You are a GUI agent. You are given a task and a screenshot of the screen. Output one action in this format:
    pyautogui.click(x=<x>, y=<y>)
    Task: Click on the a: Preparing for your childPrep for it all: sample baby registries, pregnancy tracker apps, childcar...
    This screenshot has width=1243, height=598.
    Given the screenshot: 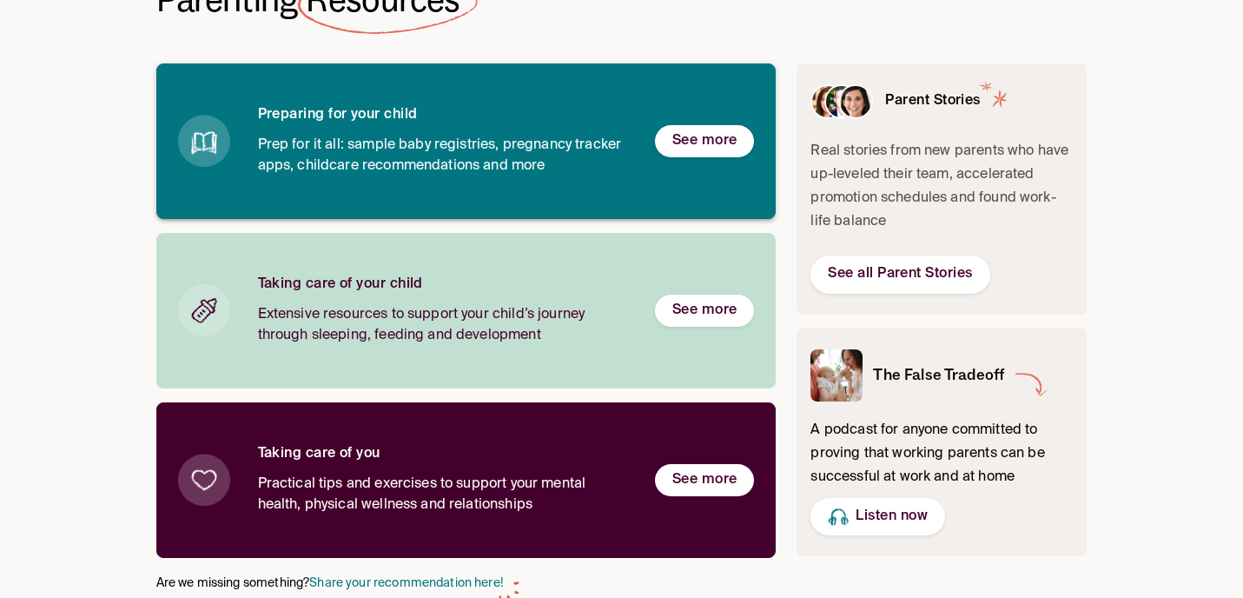 What is the action you would take?
    pyautogui.click(x=467, y=141)
    